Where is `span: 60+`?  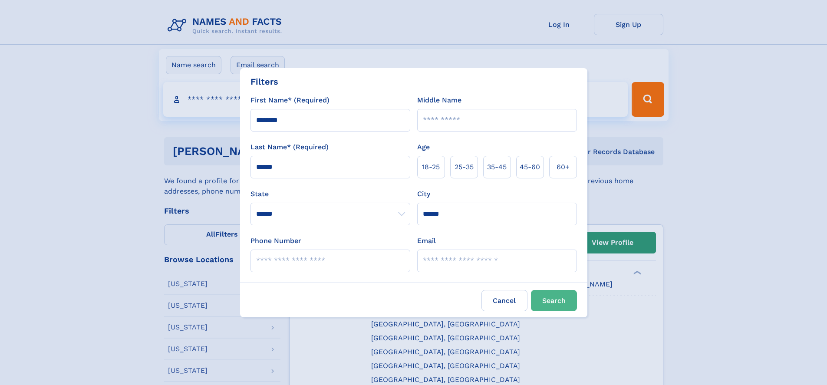 span: 60+ is located at coordinates (563, 167).